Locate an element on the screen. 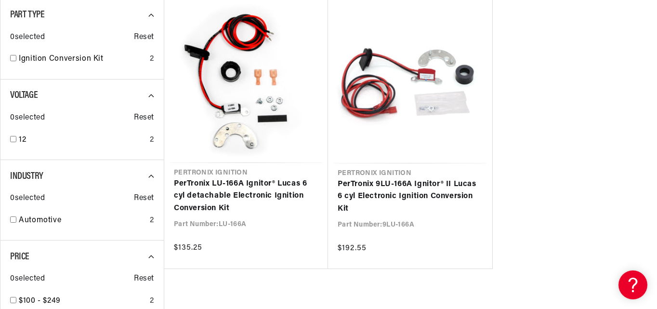 This screenshot has height=309, width=657. a: Automotive is located at coordinates (82, 221).